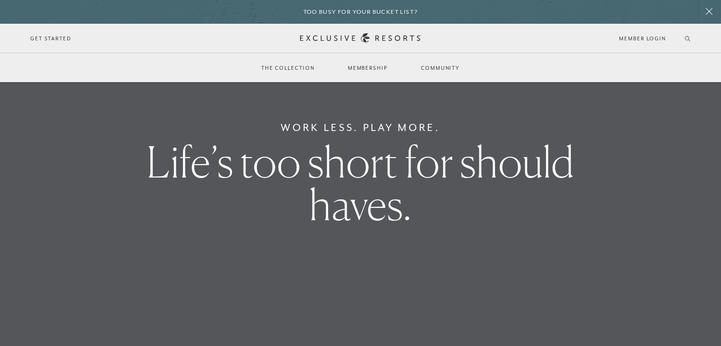  I want to click on a: Membership, so click(368, 68).